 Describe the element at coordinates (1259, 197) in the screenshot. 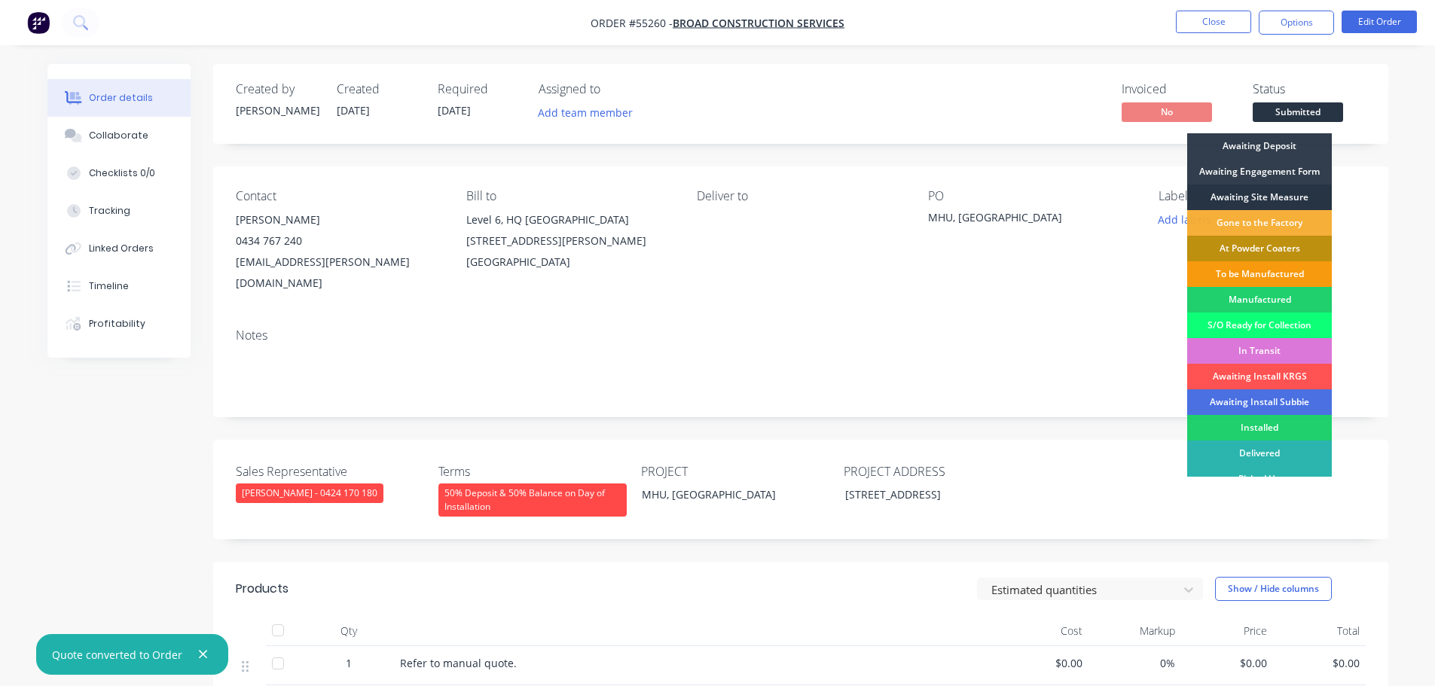

I see `div: Awaiting Site Measure` at that location.